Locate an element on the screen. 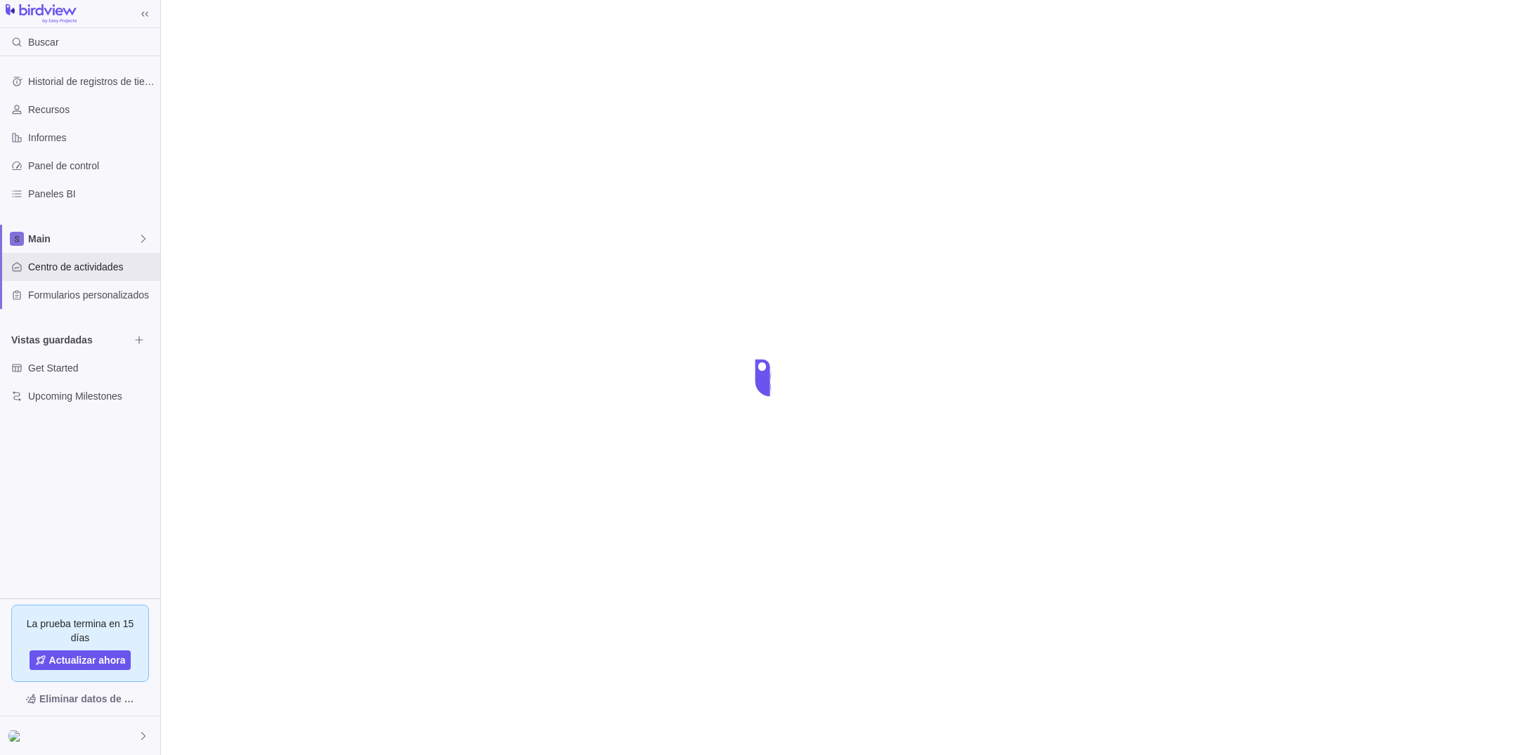  span: Recursos is located at coordinates (91, 110).